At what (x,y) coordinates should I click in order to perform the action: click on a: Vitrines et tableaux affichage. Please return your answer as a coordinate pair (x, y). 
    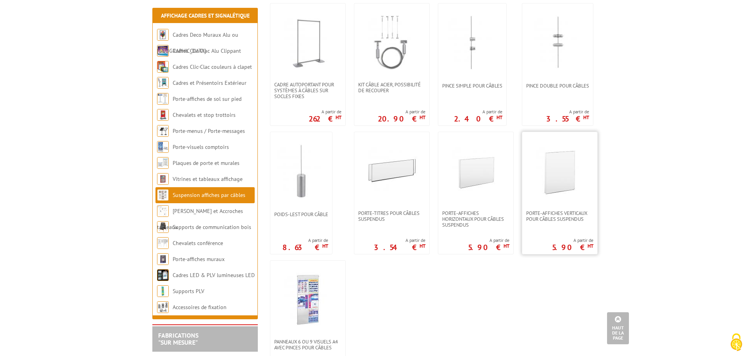
    Looking at the image, I should click on (208, 179).